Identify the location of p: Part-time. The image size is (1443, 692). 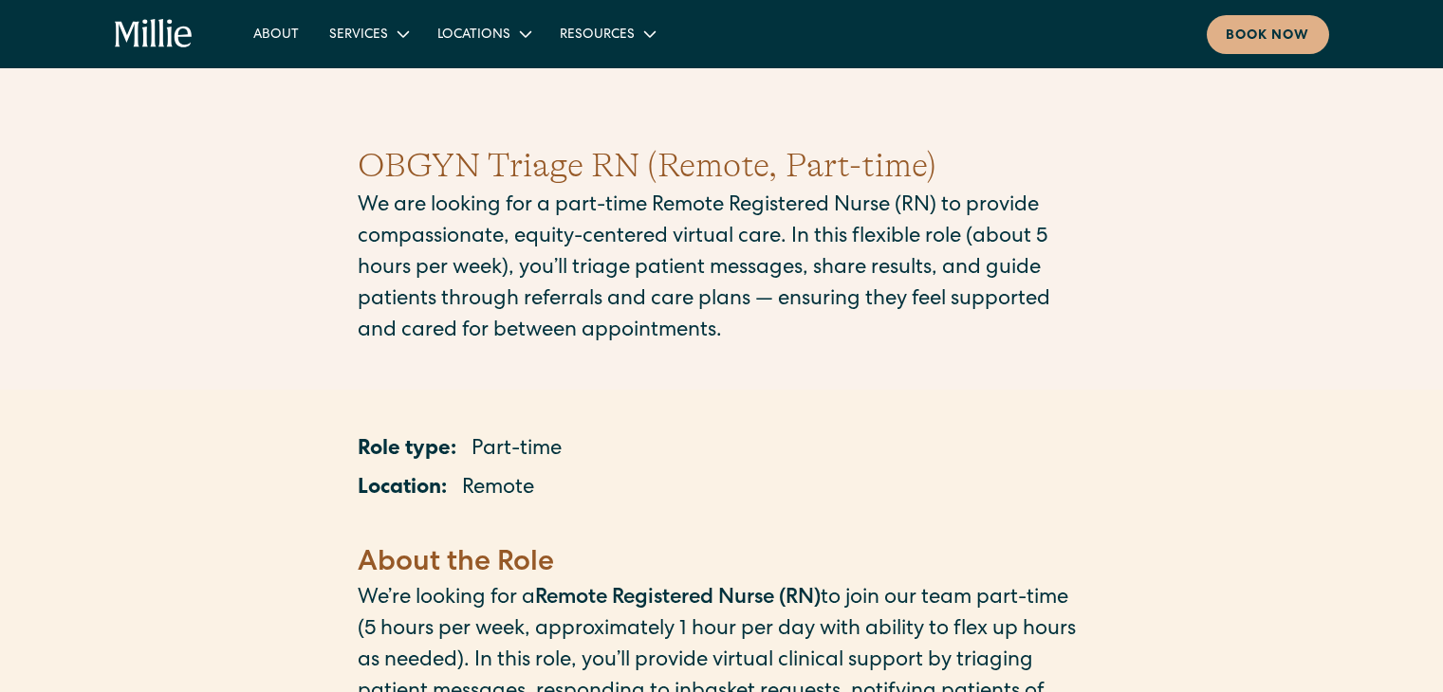
(516, 451).